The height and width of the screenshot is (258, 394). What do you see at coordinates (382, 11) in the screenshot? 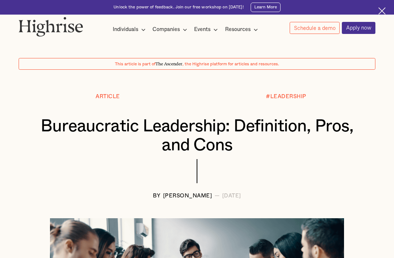
I see `img: Cross icon` at bounding box center [382, 11].